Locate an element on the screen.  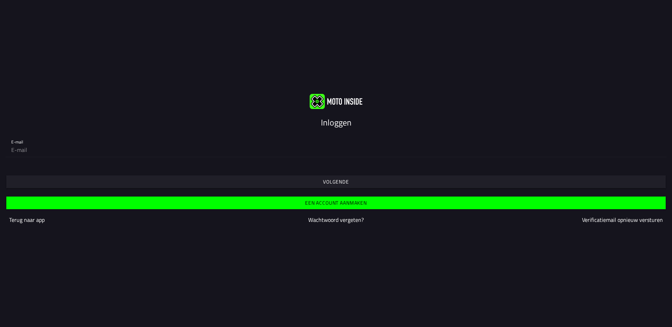
ion-text: Wachtwoord vergeten? is located at coordinates (336, 220).